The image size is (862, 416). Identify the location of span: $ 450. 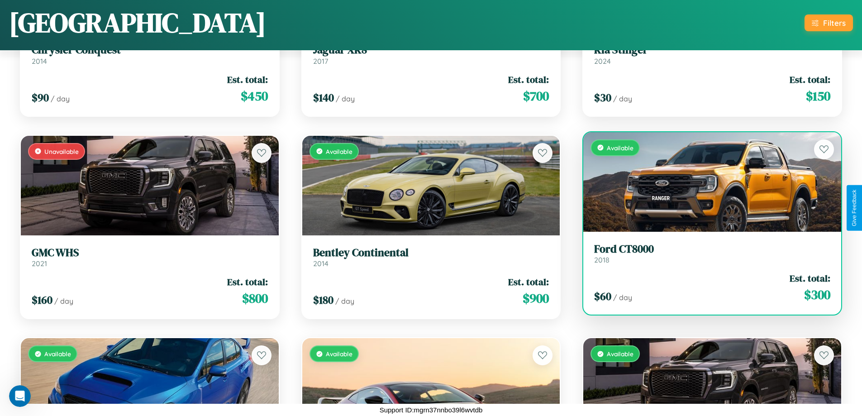
(254, 96).